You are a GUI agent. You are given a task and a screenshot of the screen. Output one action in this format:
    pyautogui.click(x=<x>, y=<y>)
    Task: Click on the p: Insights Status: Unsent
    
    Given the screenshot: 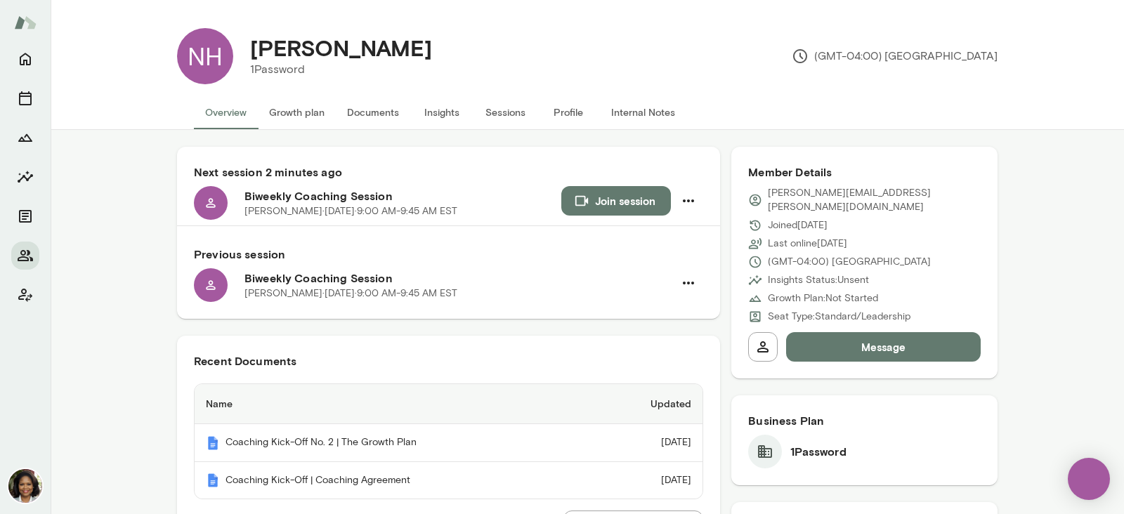 What is the action you would take?
    pyautogui.click(x=819, y=280)
    